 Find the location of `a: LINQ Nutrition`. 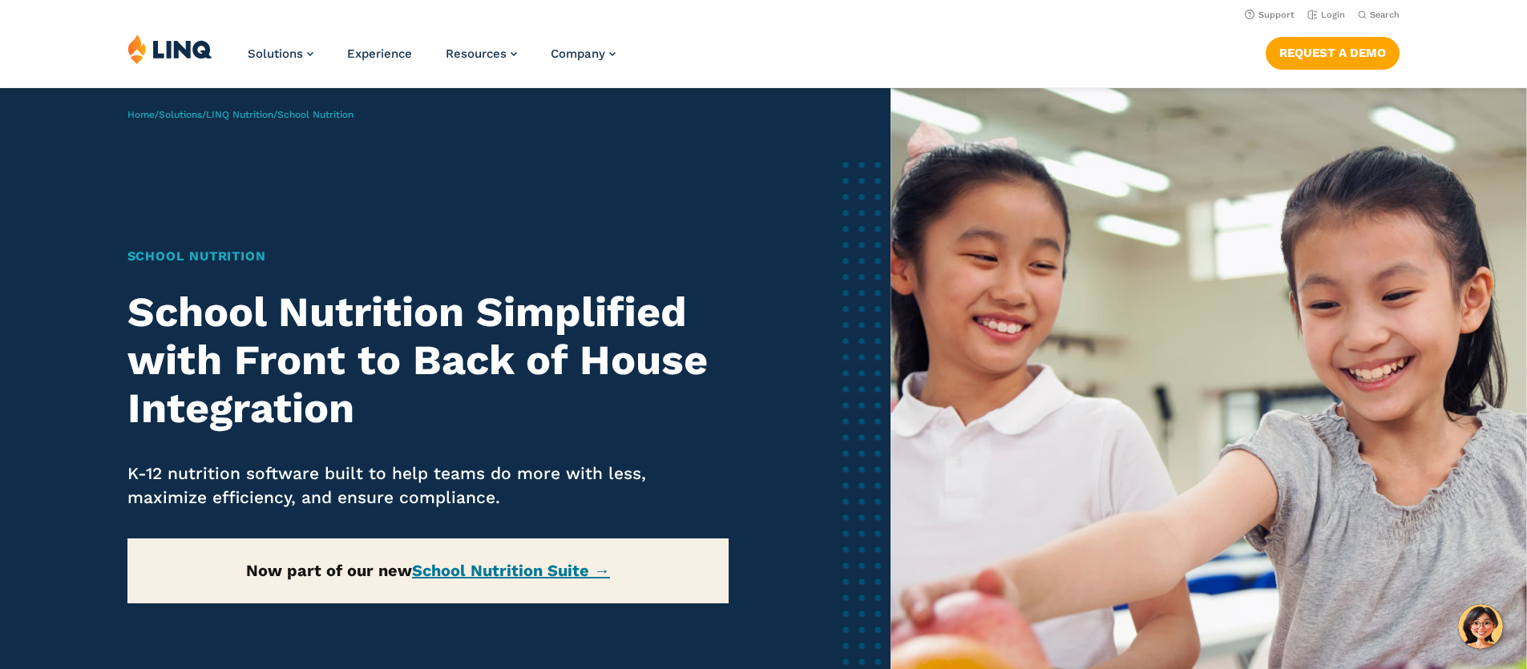

a: LINQ Nutrition is located at coordinates (240, 115).